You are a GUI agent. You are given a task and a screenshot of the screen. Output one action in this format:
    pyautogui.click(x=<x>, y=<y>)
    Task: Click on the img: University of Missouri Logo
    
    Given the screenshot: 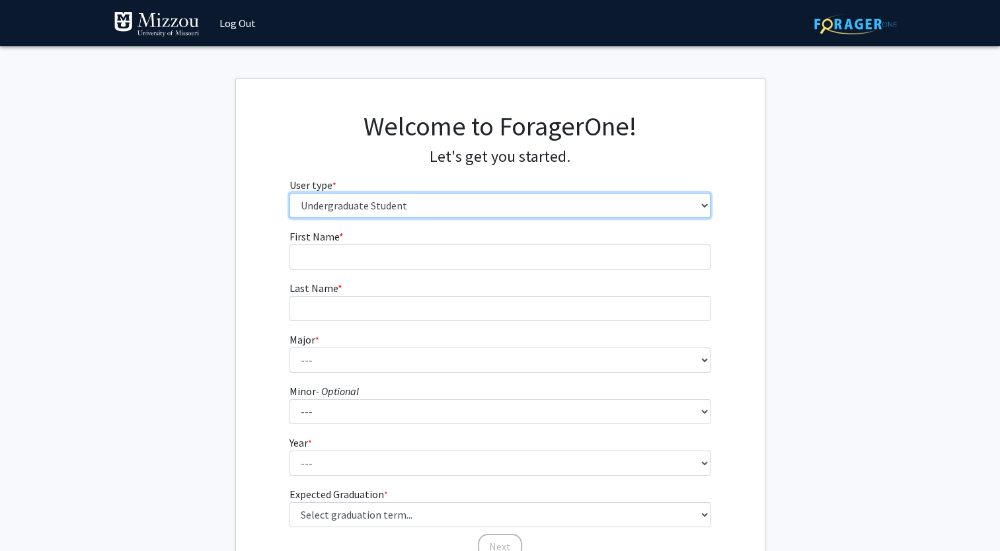 What is the action you would take?
    pyautogui.click(x=157, y=24)
    